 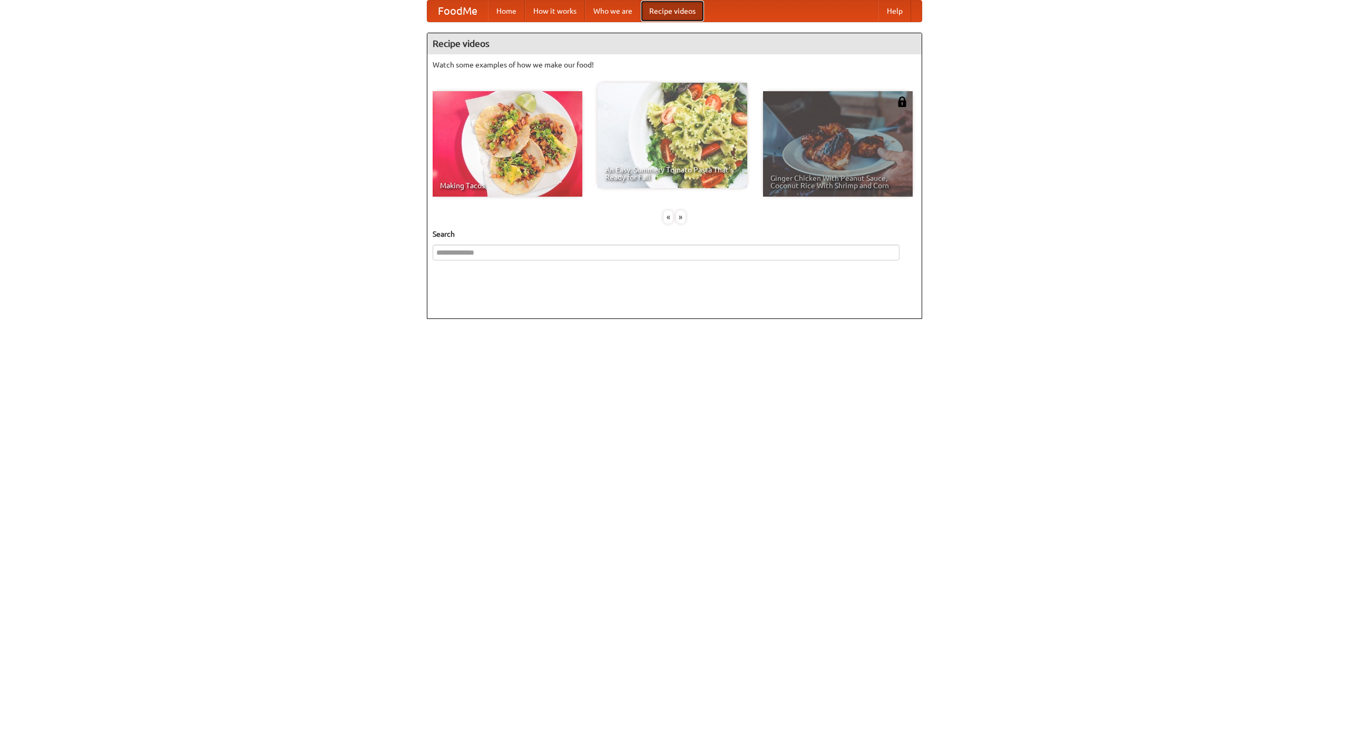 I want to click on h5: Search, so click(x=674, y=234).